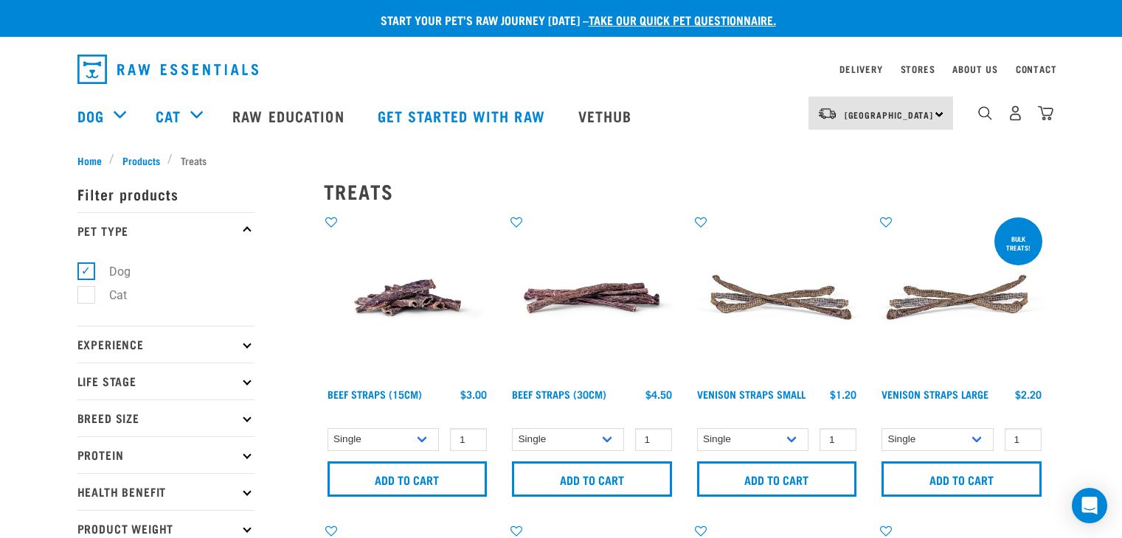  What do you see at coordinates (166, 231) in the screenshot?
I see `p: Pet Type` at bounding box center [166, 231].